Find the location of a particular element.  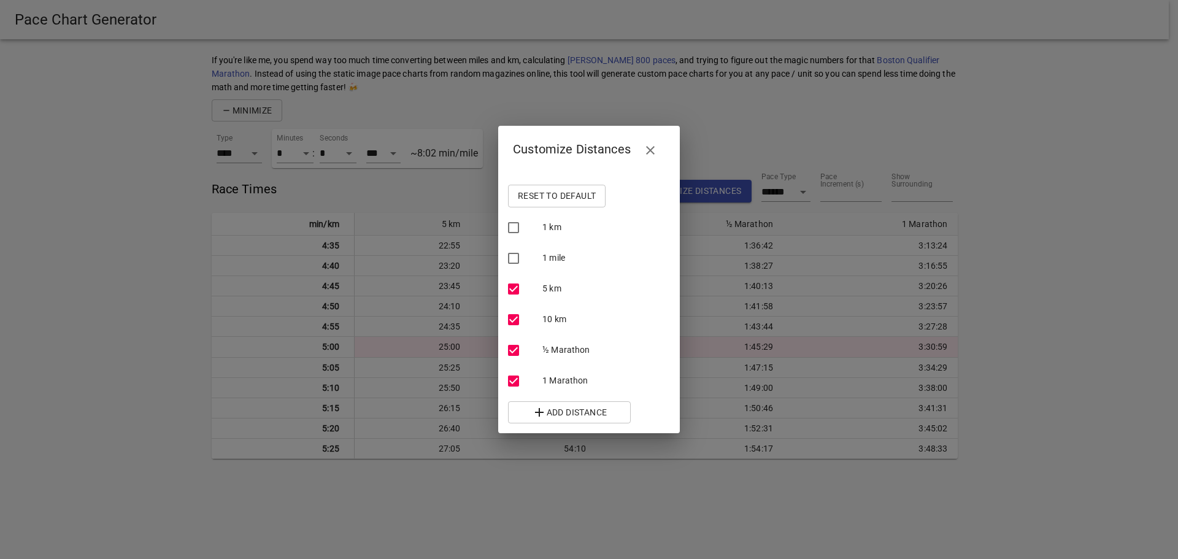

span: ½ Marathon is located at coordinates (566, 350).